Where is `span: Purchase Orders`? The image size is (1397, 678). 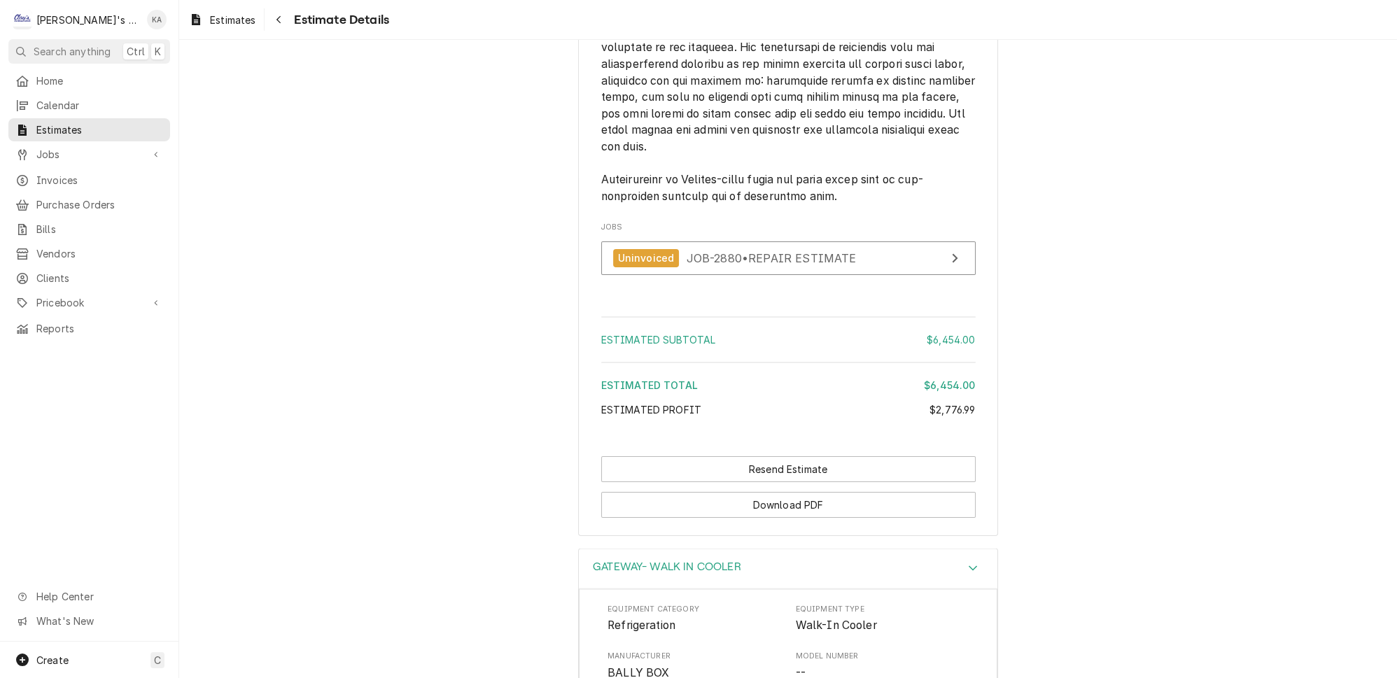 span: Purchase Orders is located at coordinates (99, 204).